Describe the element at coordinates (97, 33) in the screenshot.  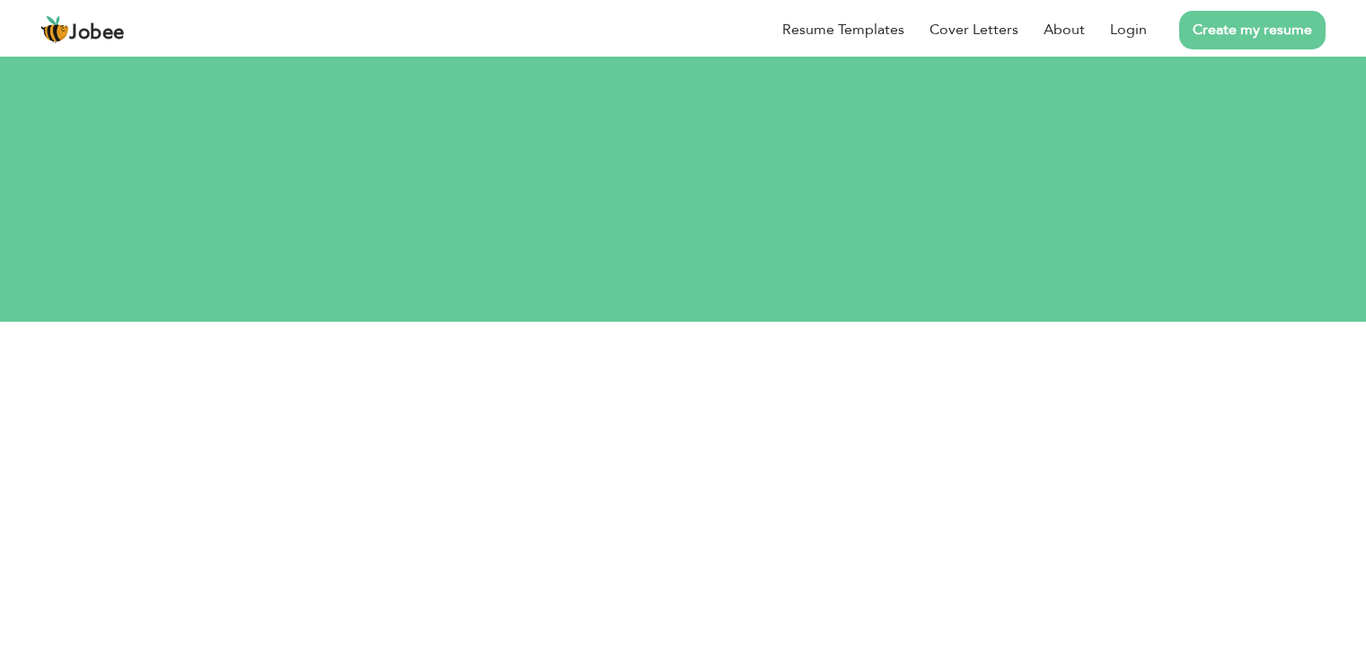
I see `span: Jobee` at that location.